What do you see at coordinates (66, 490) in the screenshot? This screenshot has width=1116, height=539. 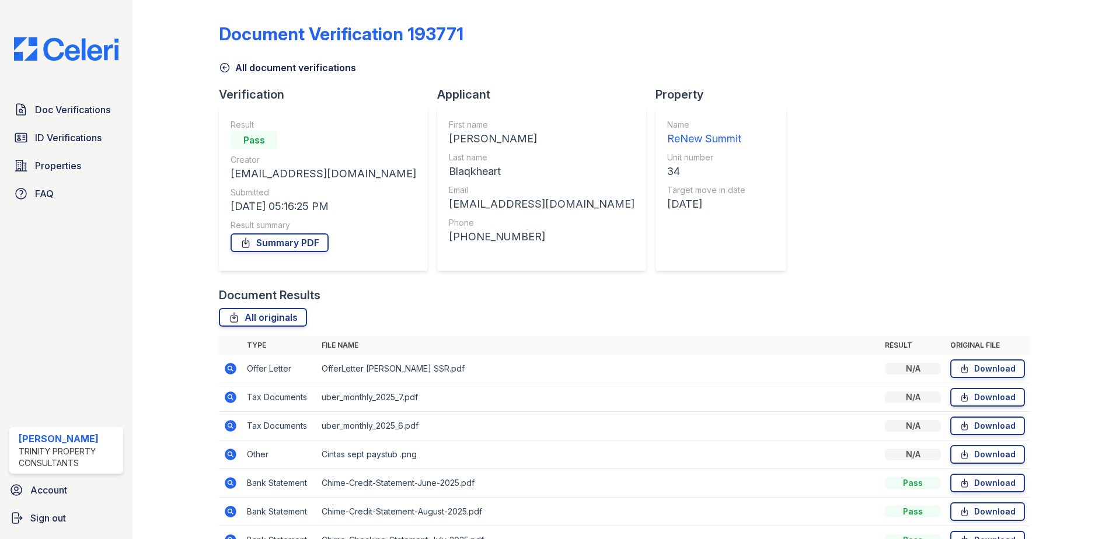 I see `a: Account` at bounding box center [66, 490].